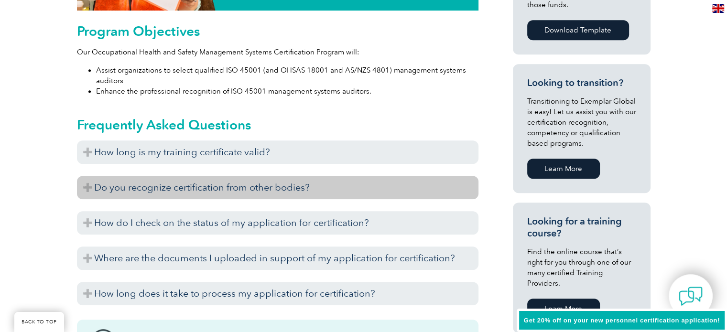  Describe the element at coordinates (621, 320) in the screenshot. I see `span: Get 20% off on your new personnel certification application!` at that location.